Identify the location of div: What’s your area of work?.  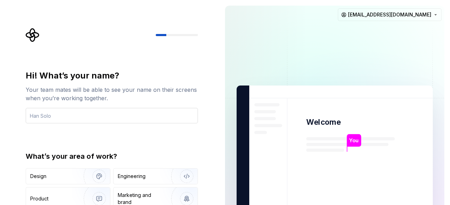
(112, 157).